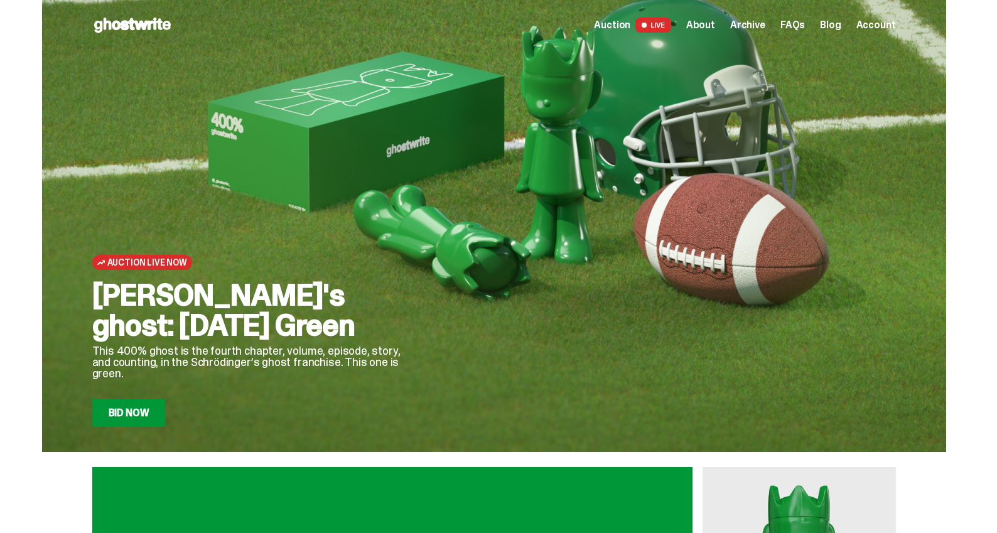 Image resolution: width=997 pixels, height=533 pixels. I want to click on span: LIVE, so click(653, 25).